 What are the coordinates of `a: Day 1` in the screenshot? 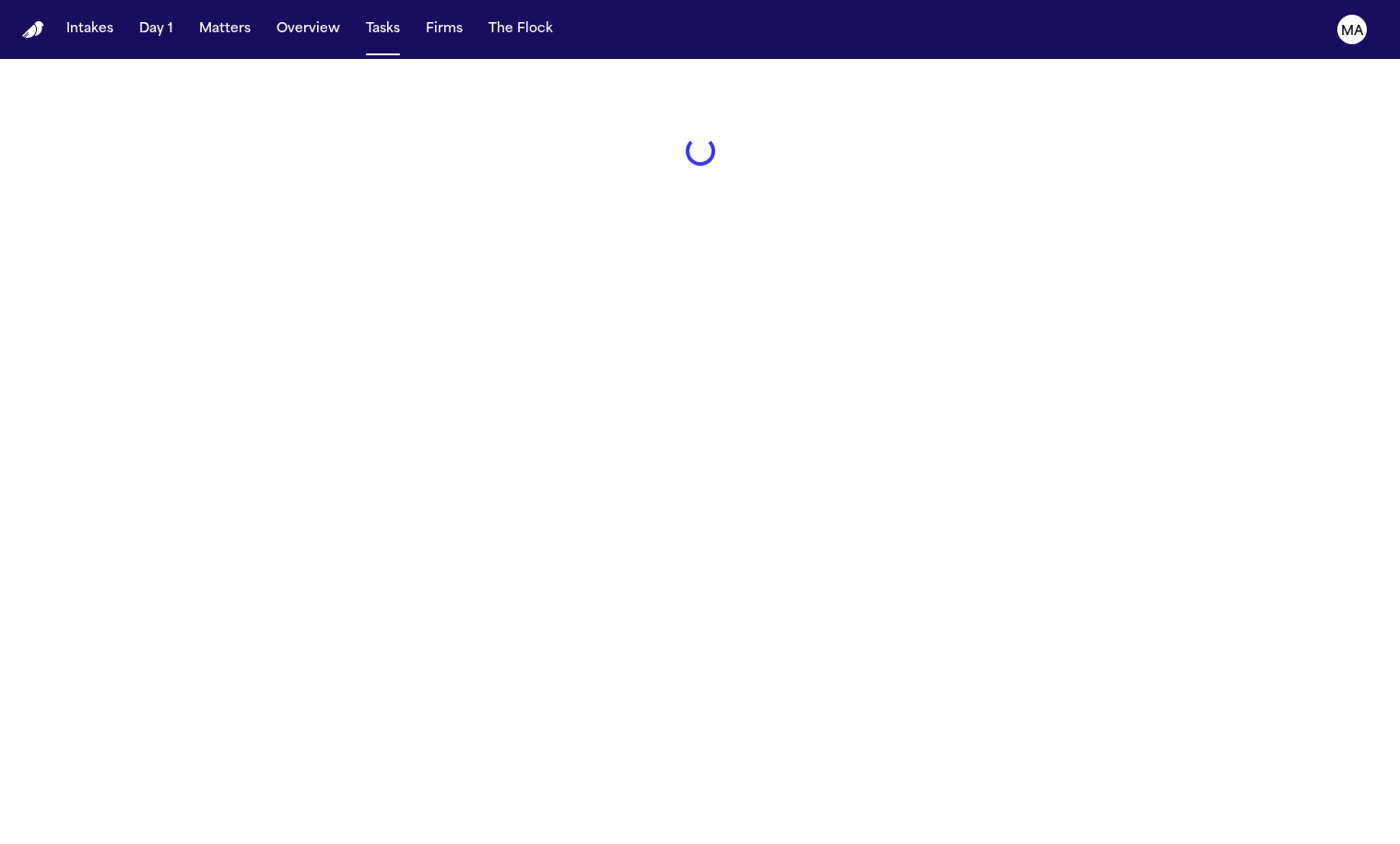 It's located at (156, 30).